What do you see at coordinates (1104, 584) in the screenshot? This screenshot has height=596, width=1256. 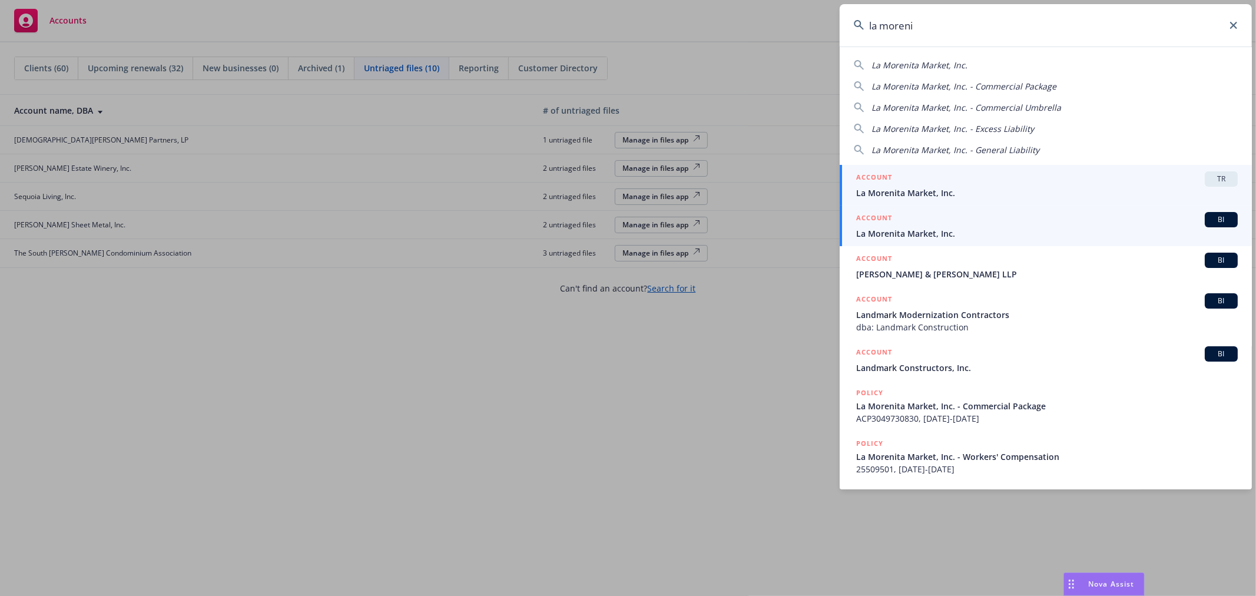 I see `button: Nova Assist` at bounding box center [1104, 584].